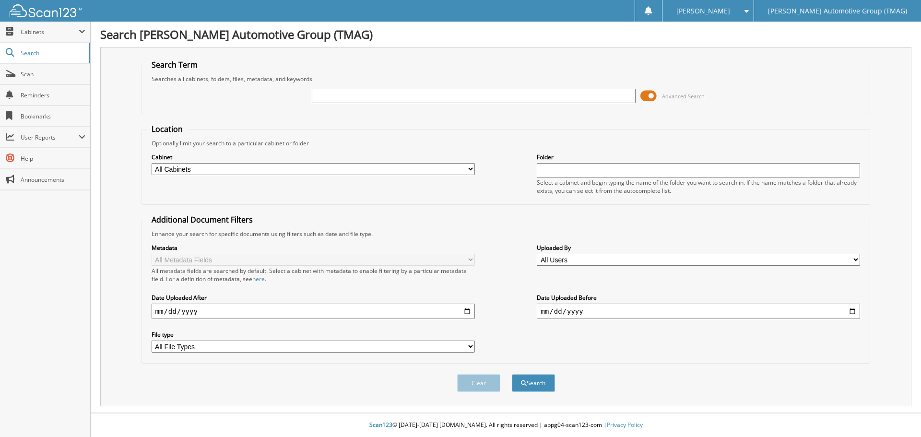 The width and height of the screenshot is (921, 437). I want to click on button: Clear, so click(479, 383).